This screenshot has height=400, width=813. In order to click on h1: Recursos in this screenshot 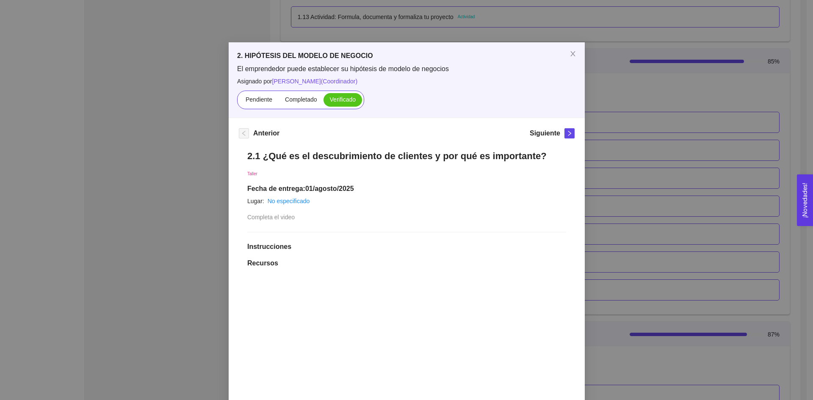, I will do `click(407, 264)`.